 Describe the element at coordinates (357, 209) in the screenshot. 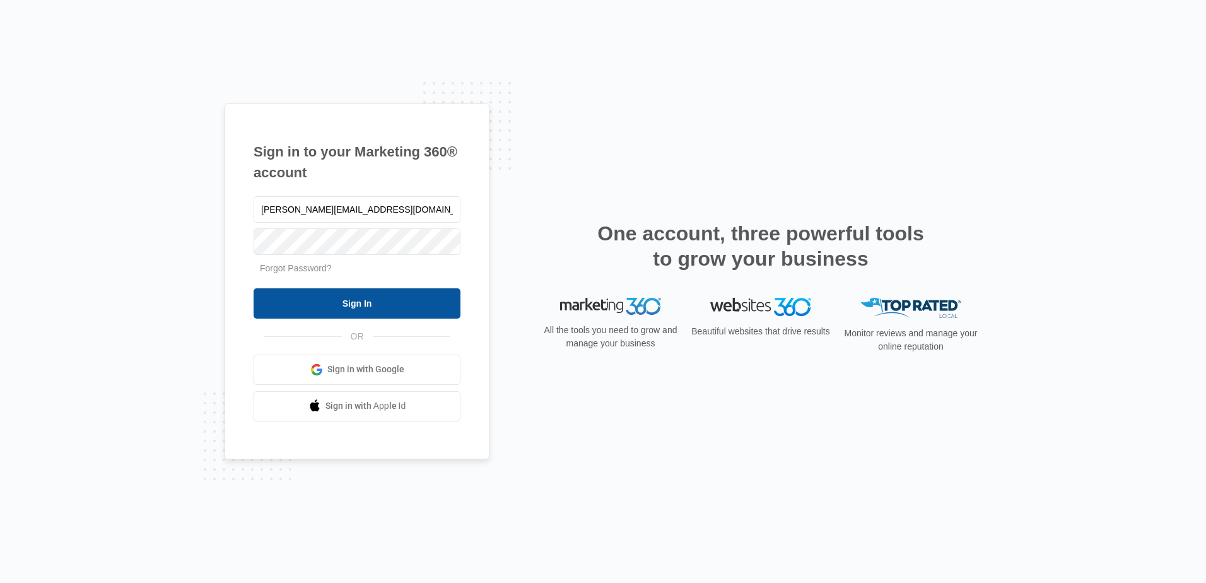

I see `input: Email` at that location.